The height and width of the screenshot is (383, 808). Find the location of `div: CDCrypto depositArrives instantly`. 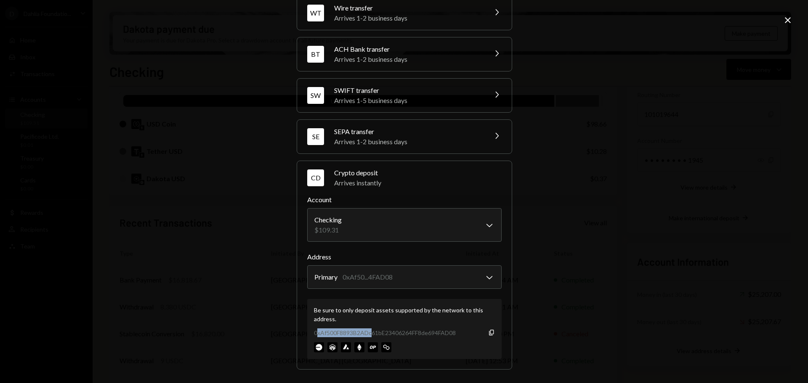

div: CDCrypto depositArrives instantly is located at coordinates (404, 277).